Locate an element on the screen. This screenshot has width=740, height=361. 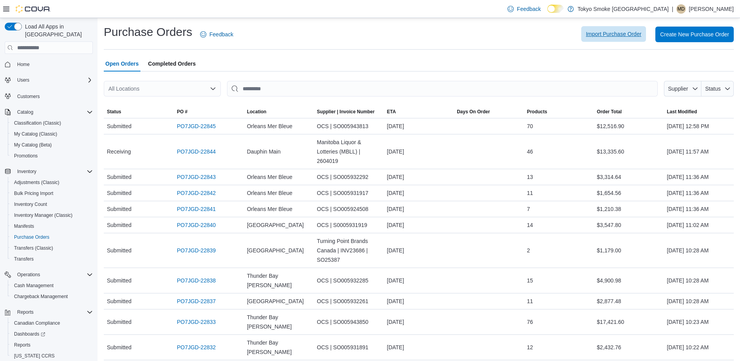
a: Inventory Count is located at coordinates (30, 204).